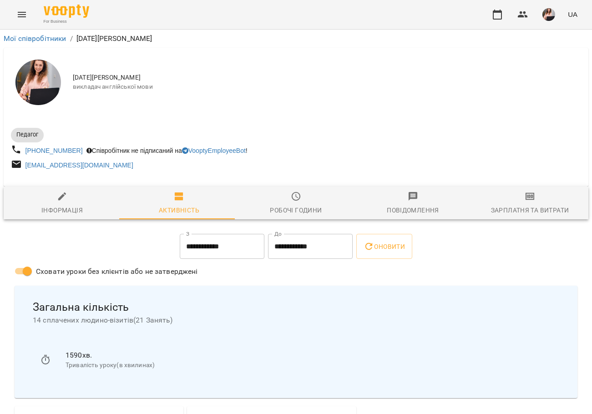  I want to click on span: Педагог, so click(27, 135).